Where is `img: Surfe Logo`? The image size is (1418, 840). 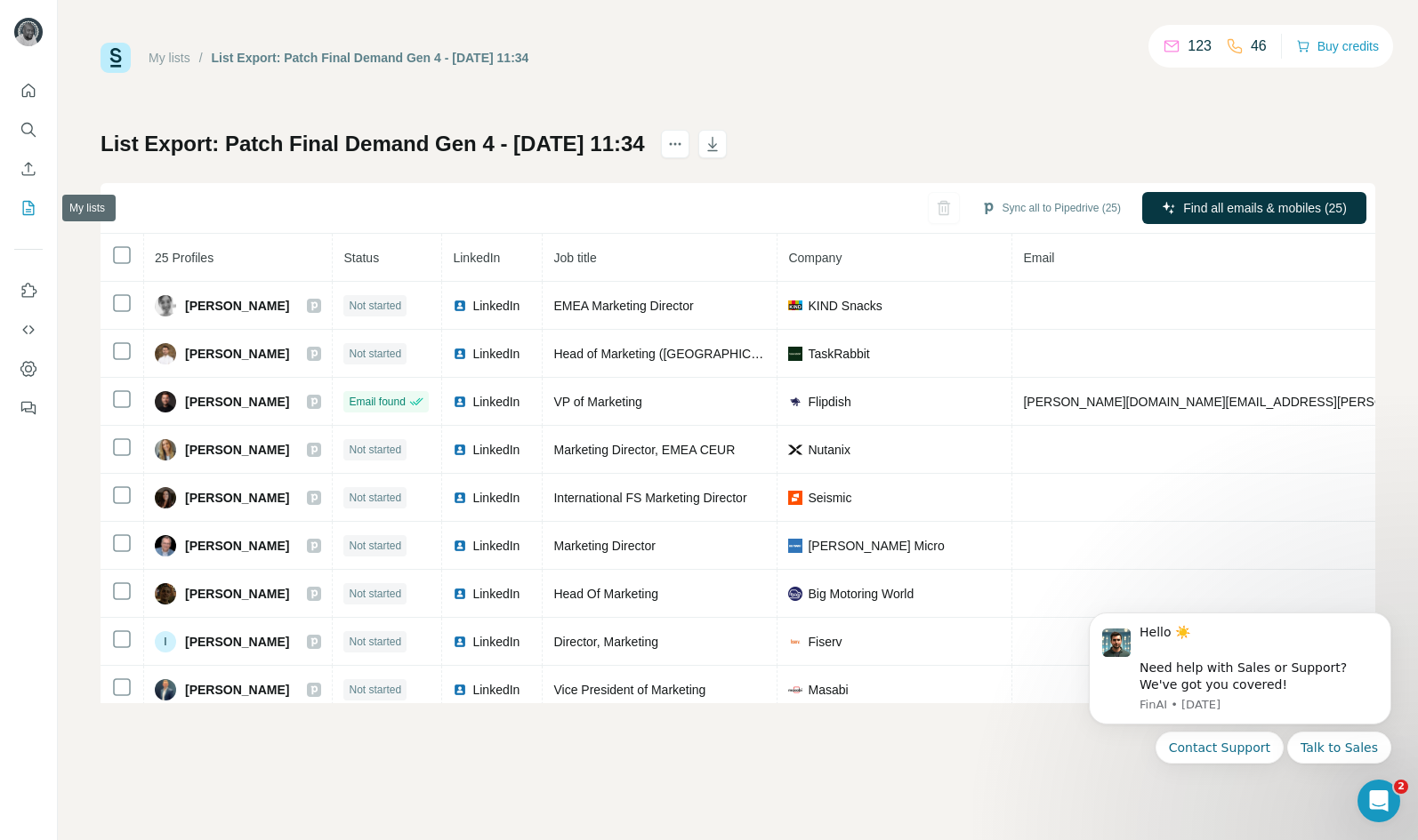 img: Surfe Logo is located at coordinates (116, 58).